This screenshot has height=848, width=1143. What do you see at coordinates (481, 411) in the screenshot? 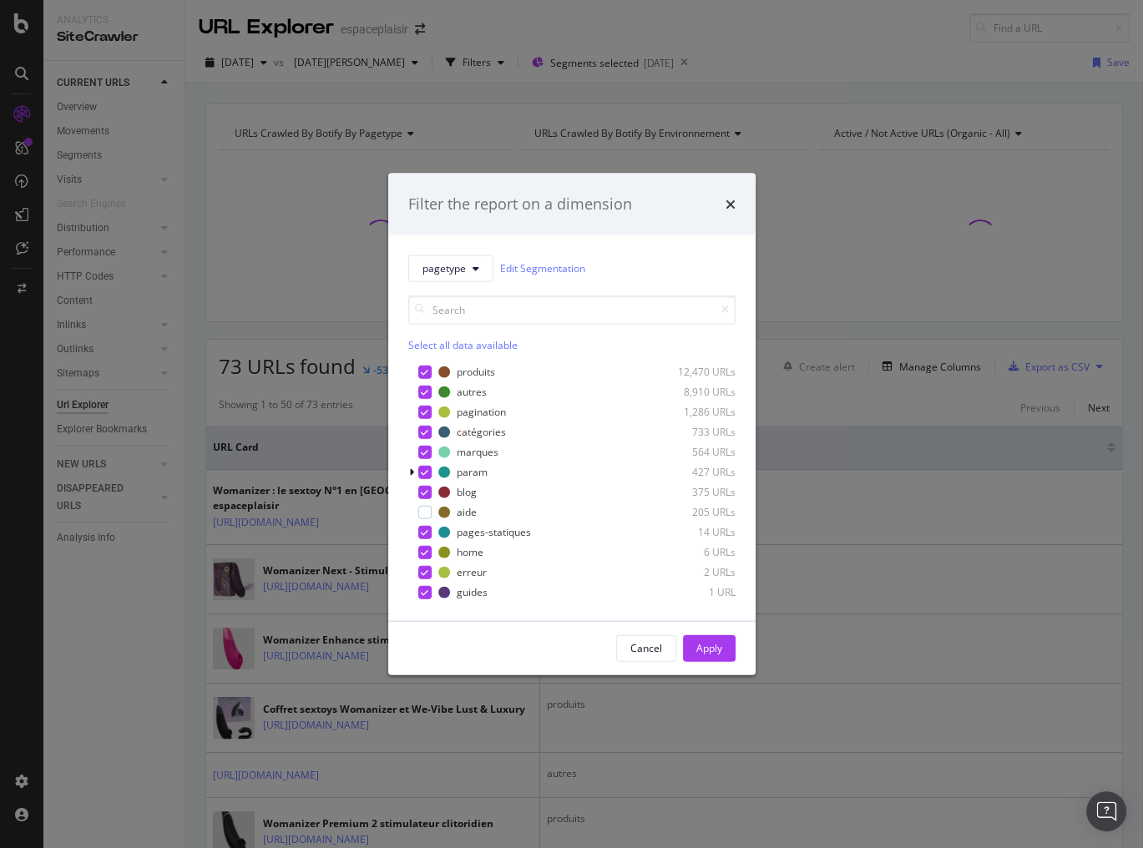
I see `div: pagination` at bounding box center [481, 411].